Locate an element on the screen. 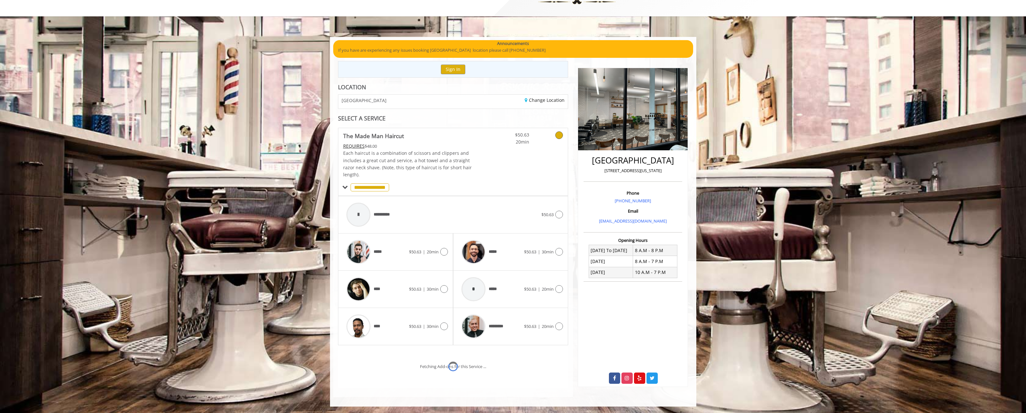  h3: Opening Hours is located at coordinates (633, 240).